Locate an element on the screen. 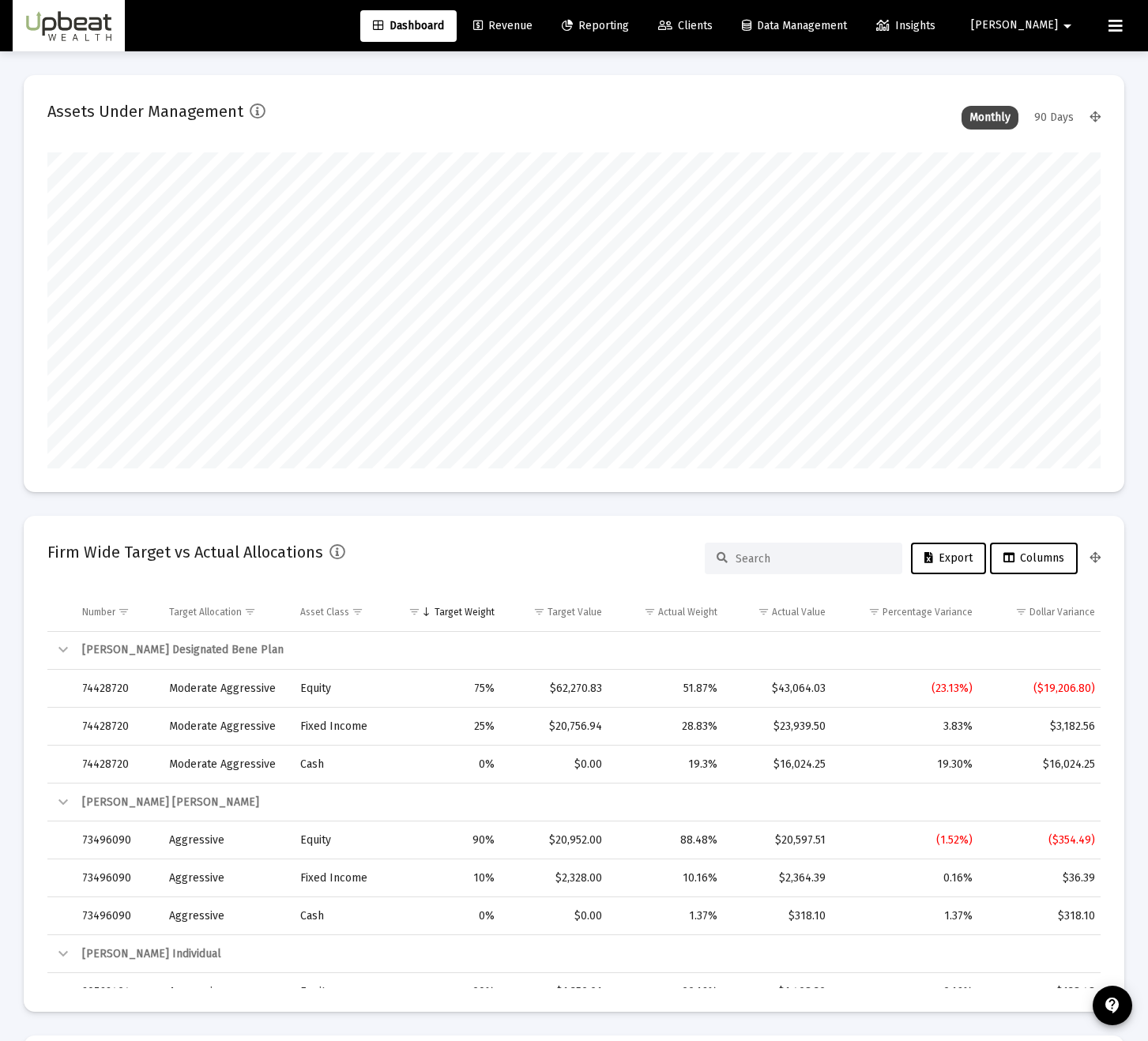 The height and width of the screenshot is (1041, 1148). div: $3,182.56 is located at coordinates (1044, 726).